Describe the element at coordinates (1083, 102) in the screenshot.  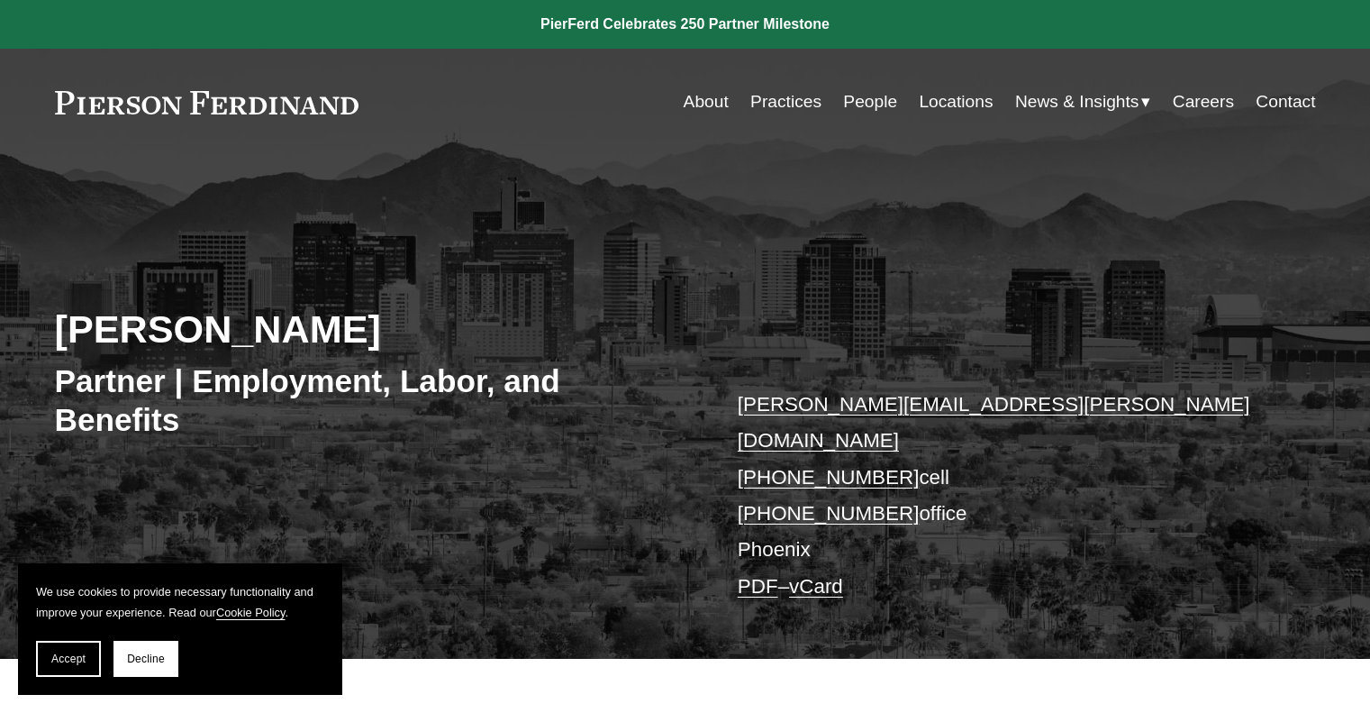
I see `a: folder dropdown` at that location.